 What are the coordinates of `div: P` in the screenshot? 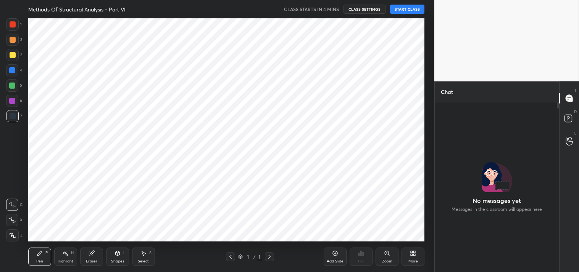 It's located at (47, 253).